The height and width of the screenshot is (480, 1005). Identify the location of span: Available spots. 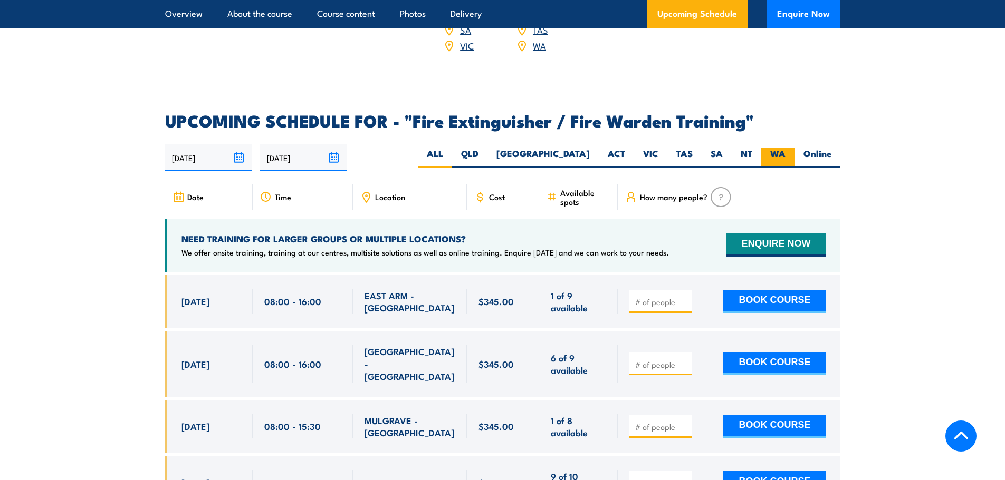
(585, 197).